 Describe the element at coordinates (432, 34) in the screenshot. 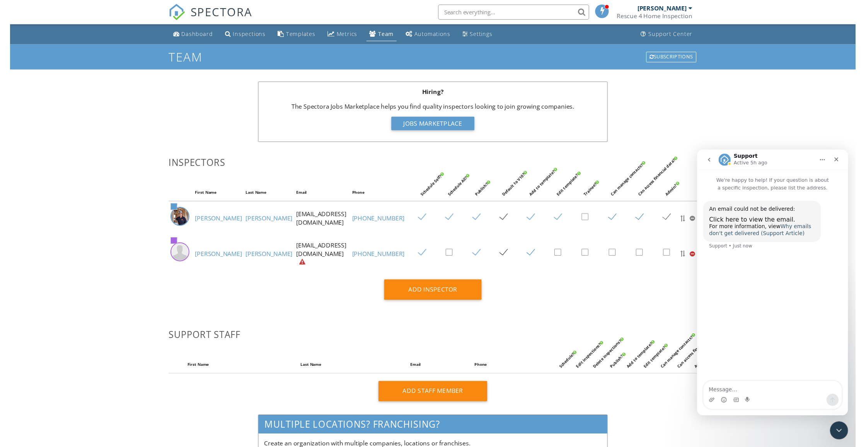

I see `div: Automations` at that location.